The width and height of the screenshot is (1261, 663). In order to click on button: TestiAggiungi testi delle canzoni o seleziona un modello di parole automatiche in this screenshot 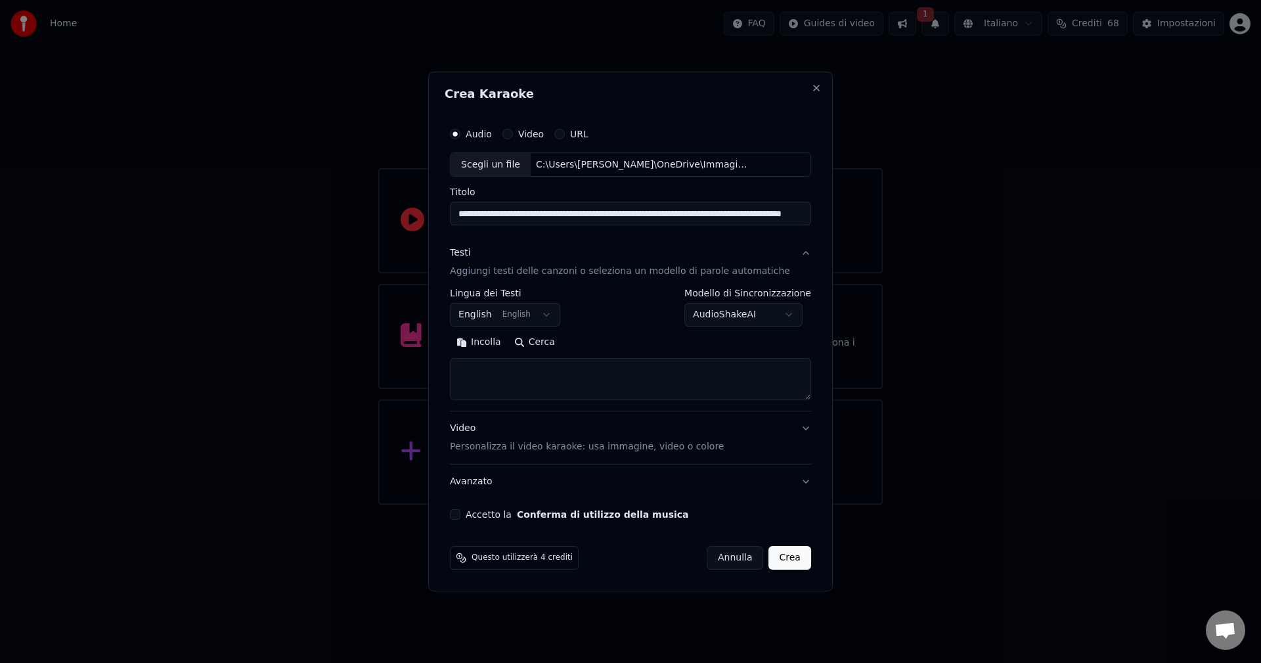, I will do `click(631, 263)`.